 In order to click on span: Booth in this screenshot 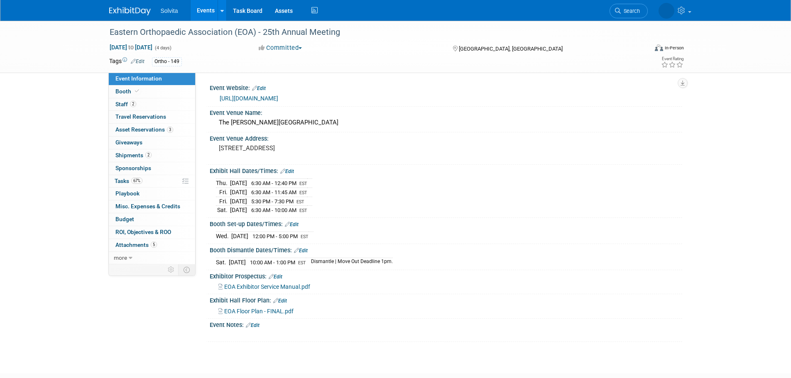, I will do `click(128, 91)`.